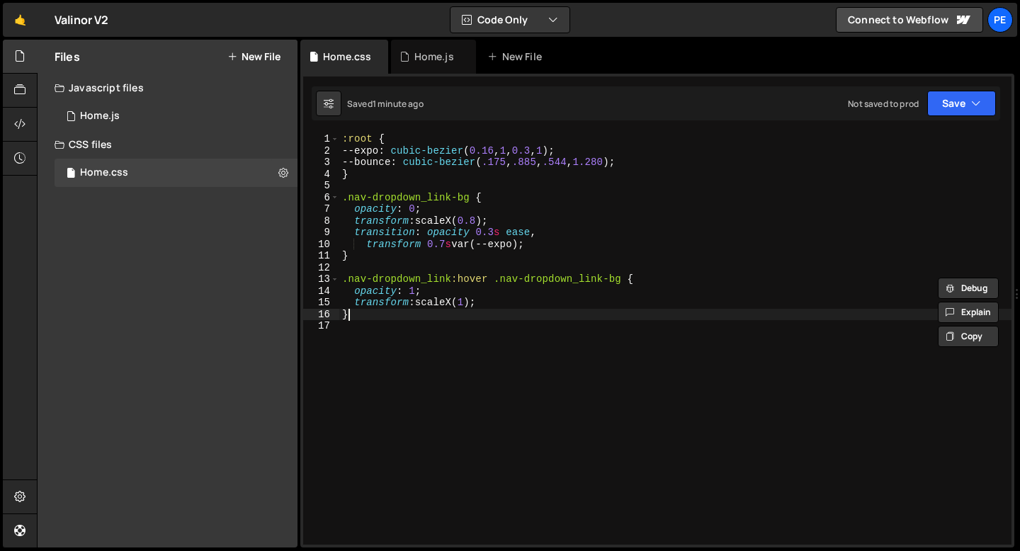 The width and height of the screenshot is (1020, 551). I want to click on div: Pe, so click(1000, 20).